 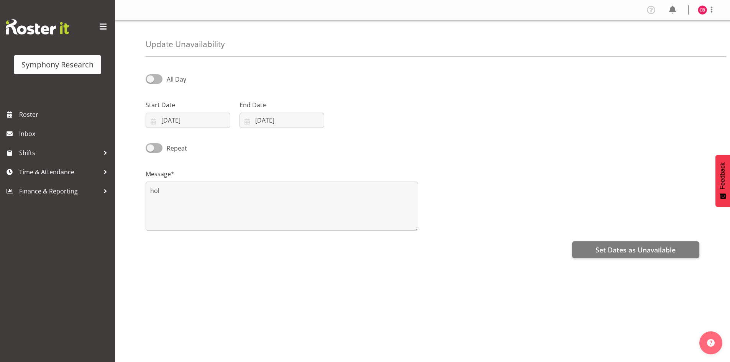 I want to click on span: Set Dates as Unavailable, so click(x=635, y=250).